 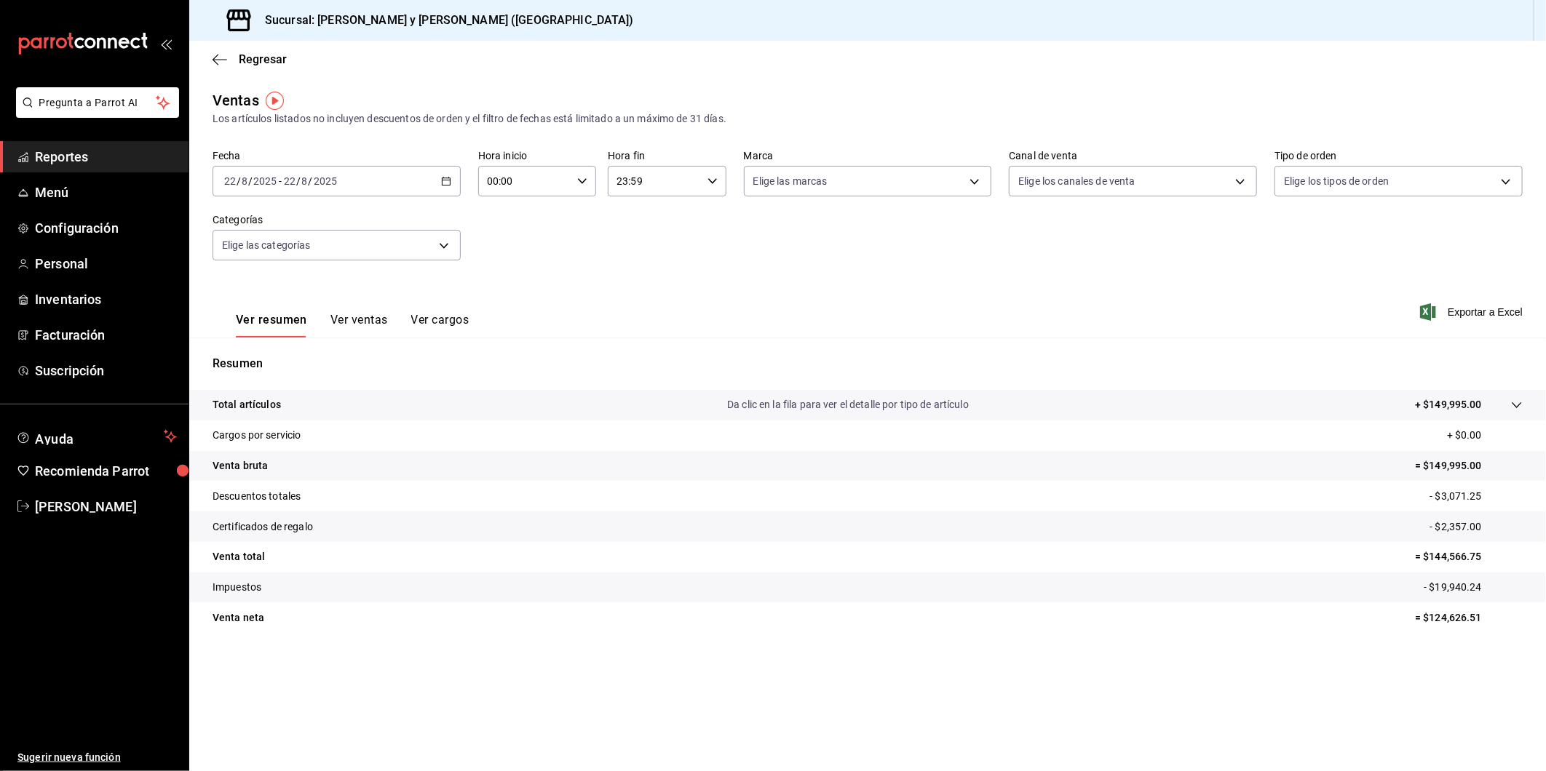 What do you see at coordinates (1448, 405) in the screenshot?
I see `p: + $149,995.00` at bounding box center [1448, 405].